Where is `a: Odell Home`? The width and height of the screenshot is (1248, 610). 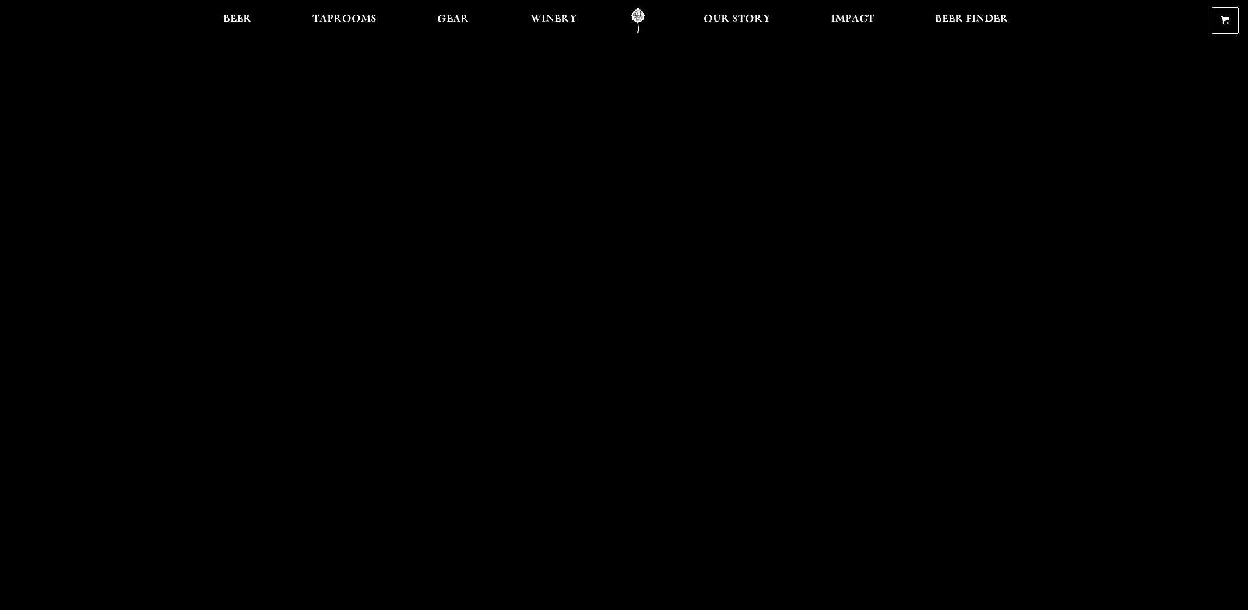 a: Odell Home is located at coordinates (638, 20).